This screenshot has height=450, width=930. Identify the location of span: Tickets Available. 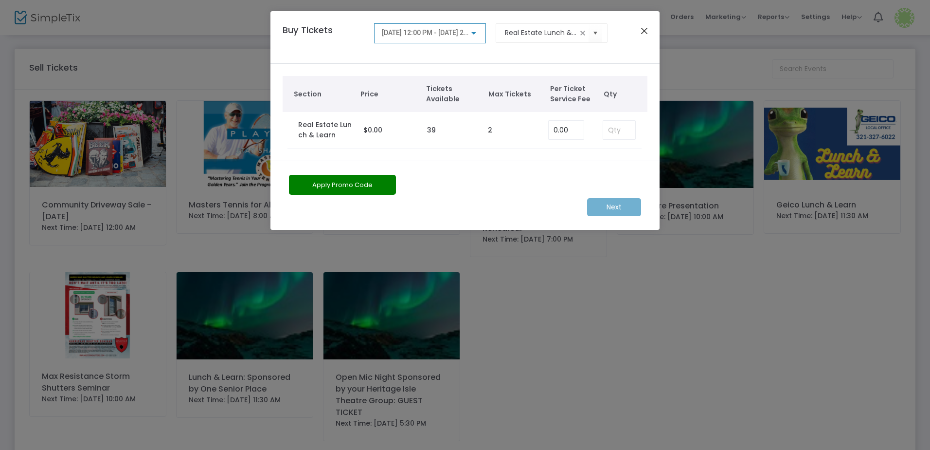
(452, 94).